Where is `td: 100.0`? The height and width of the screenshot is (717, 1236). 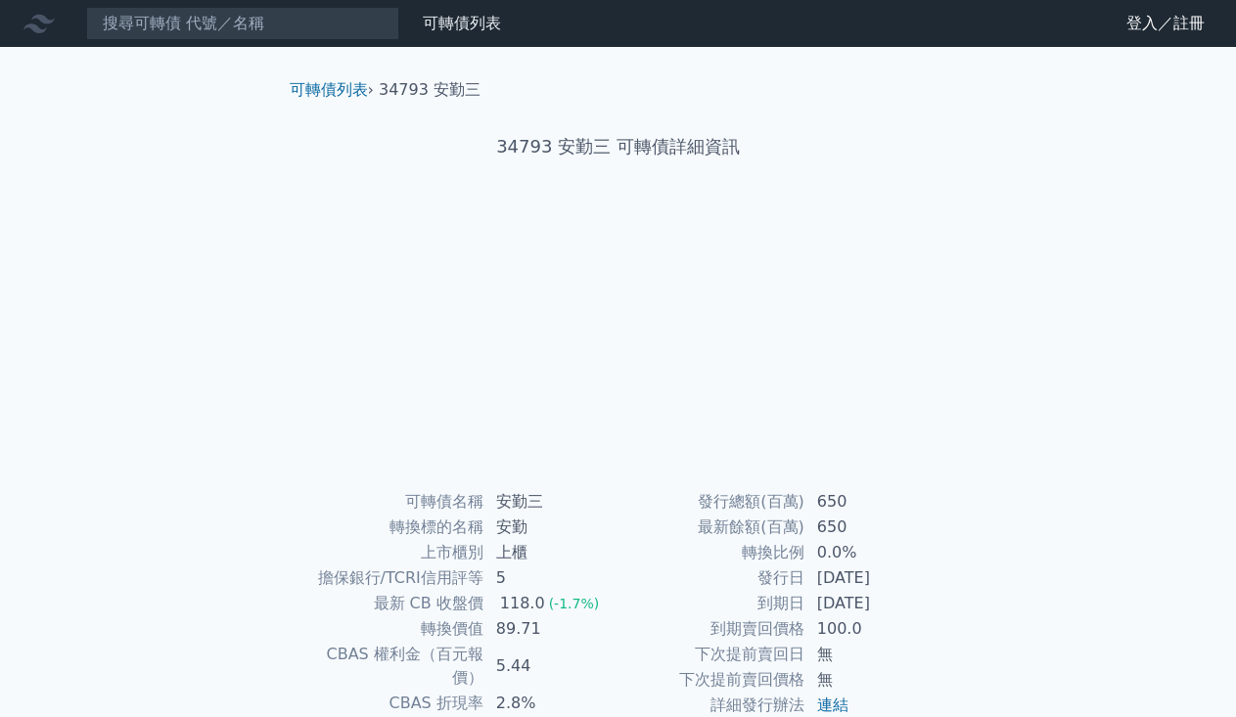
td: 100.0 is located at coordinates (872, 629).